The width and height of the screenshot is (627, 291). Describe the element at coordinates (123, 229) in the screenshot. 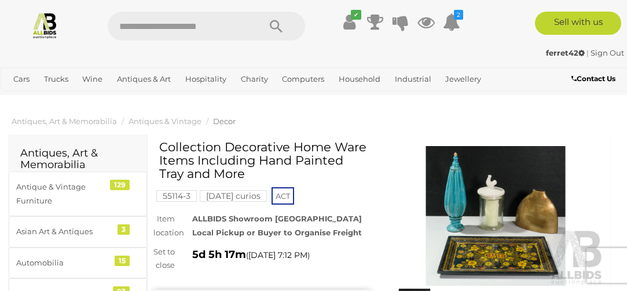

I see `div: 3` at that location.